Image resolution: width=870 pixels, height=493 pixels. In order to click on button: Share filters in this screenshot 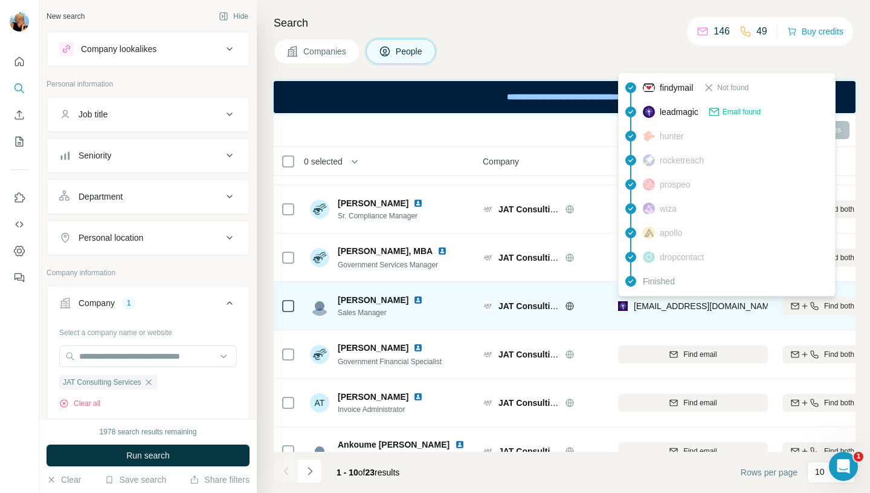, I will do `click(219, 479)`.